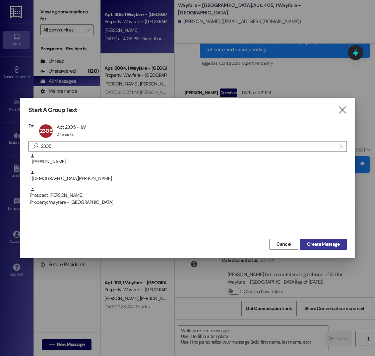  I want to click on button: Cancel, so click(284, 244).